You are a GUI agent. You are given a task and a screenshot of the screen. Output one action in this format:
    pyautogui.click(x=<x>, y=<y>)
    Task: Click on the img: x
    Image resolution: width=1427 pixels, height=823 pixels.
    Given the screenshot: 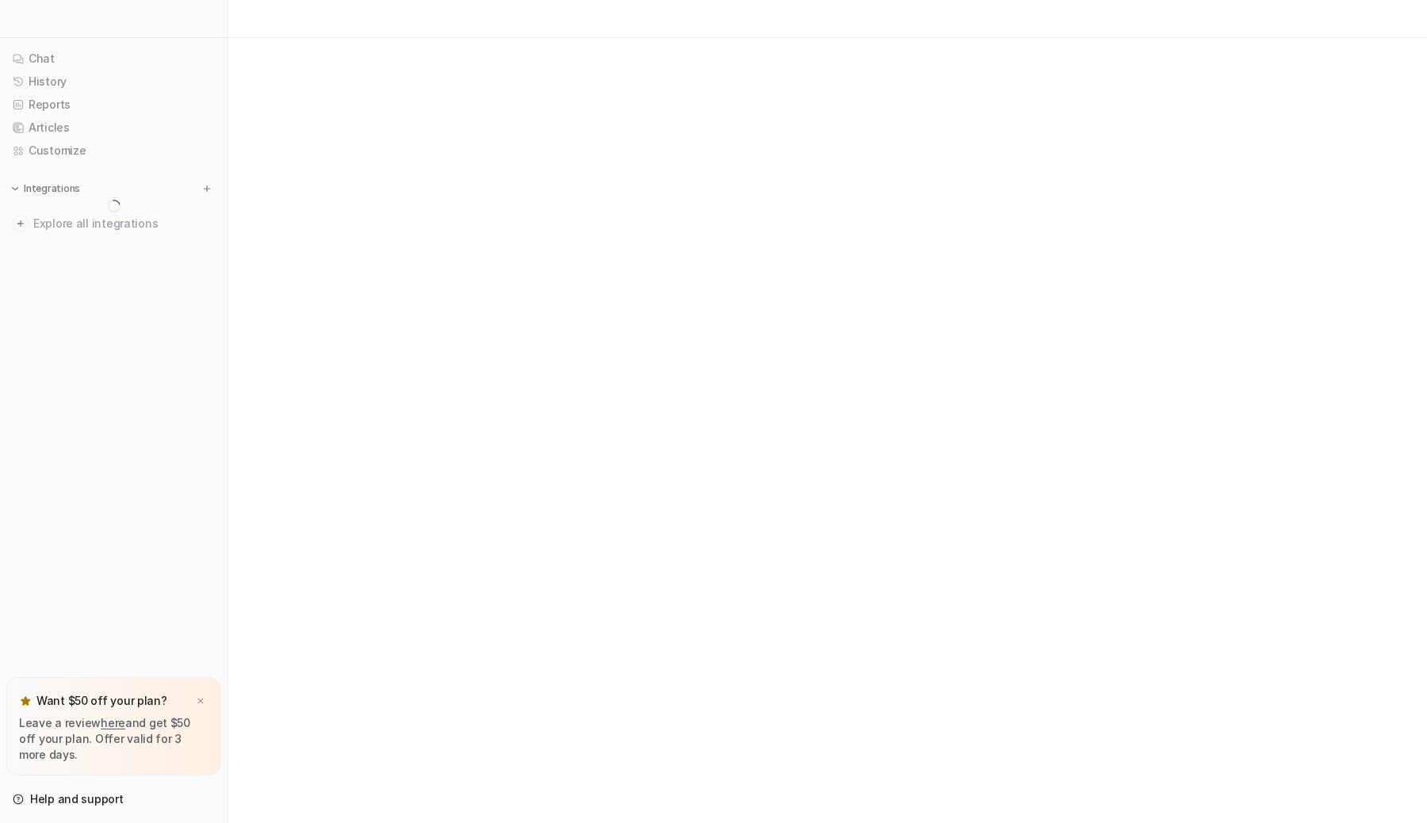 What is the action you would take?
    pyautogui.click(x=201, y=701)
    